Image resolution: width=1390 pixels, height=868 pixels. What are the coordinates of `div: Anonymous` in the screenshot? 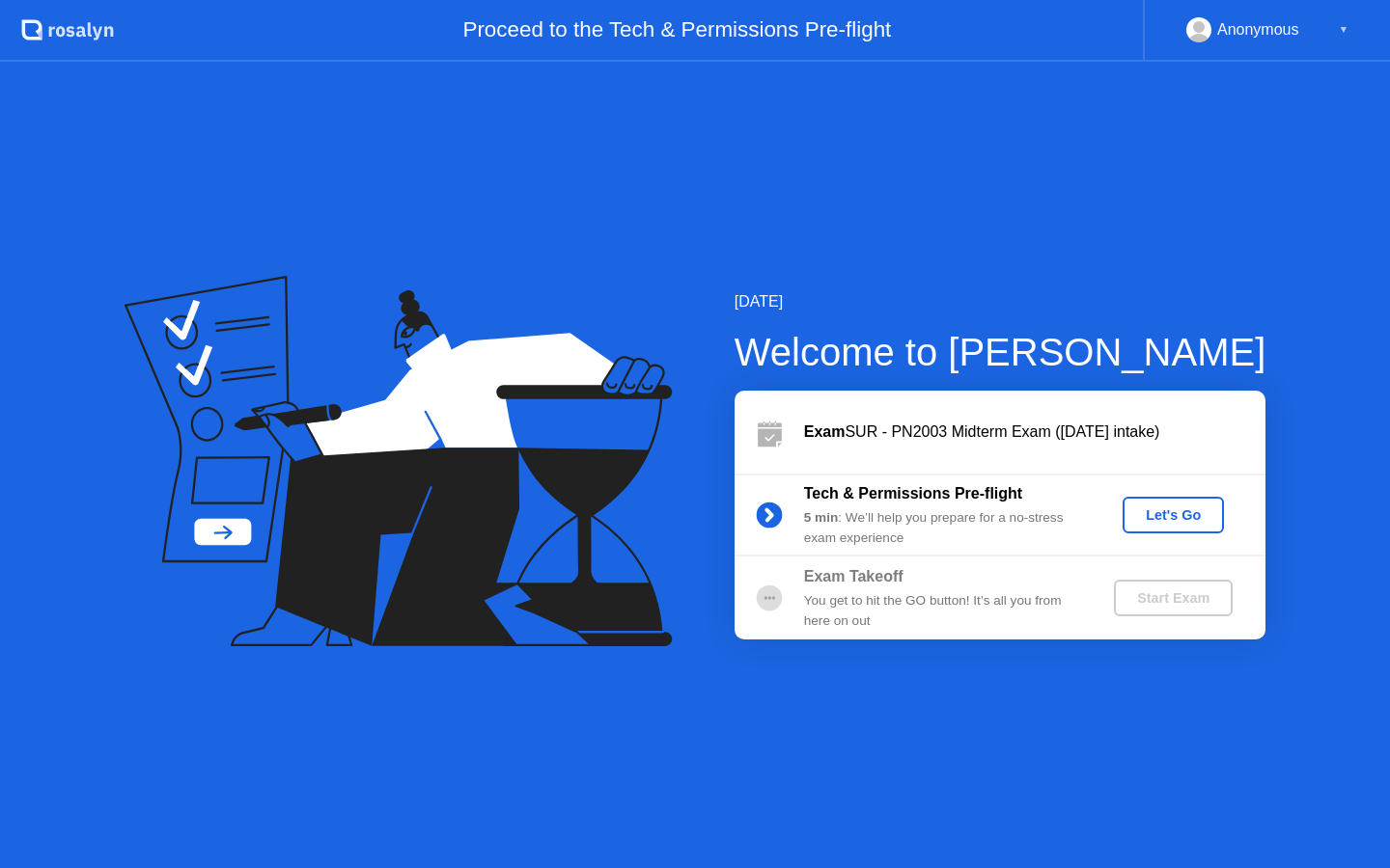 It's located at (1257, 29).